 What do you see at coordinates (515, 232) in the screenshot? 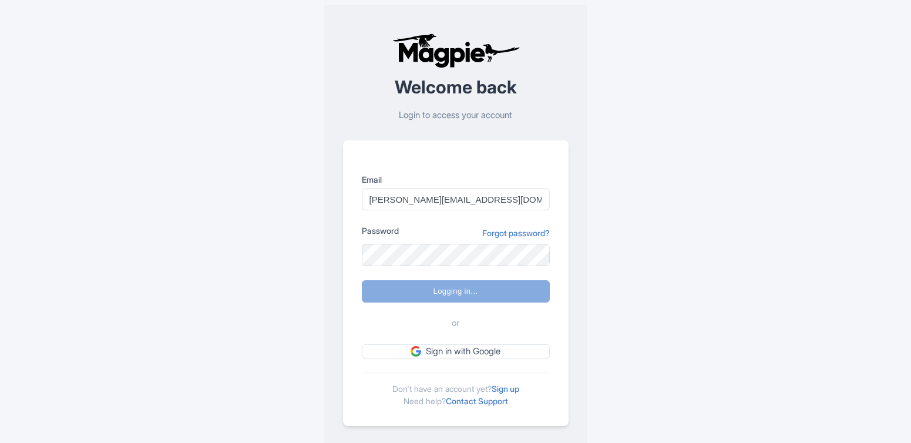
I see `a: Forgot password?` at bounding box center [515, 232].